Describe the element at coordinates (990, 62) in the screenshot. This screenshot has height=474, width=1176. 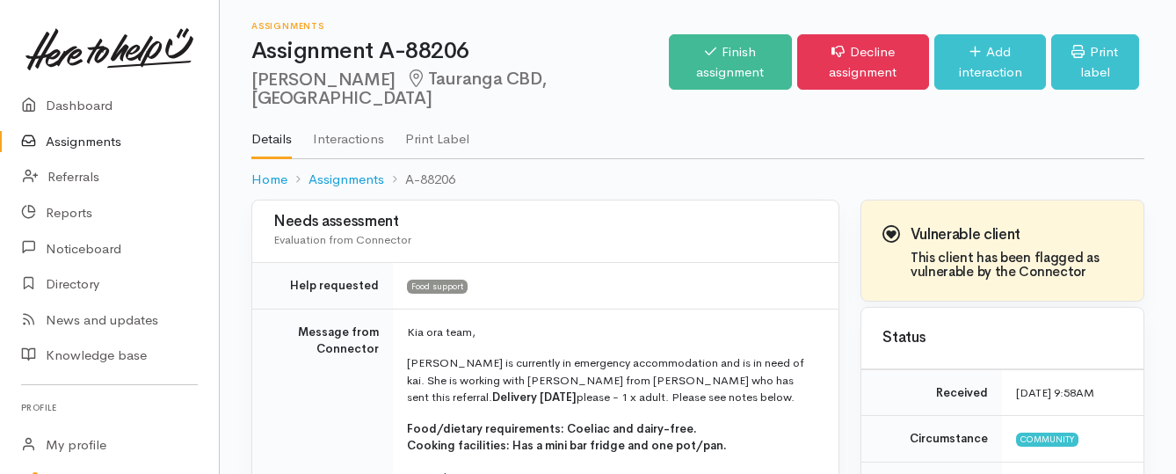
I see `a: Add interaction` at that location.